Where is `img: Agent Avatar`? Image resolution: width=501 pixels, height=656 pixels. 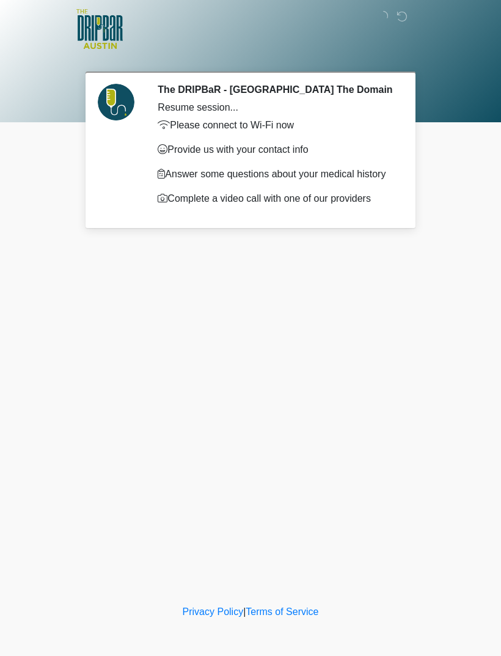 img: Agent Avatar is located at coordinates (116, 102).